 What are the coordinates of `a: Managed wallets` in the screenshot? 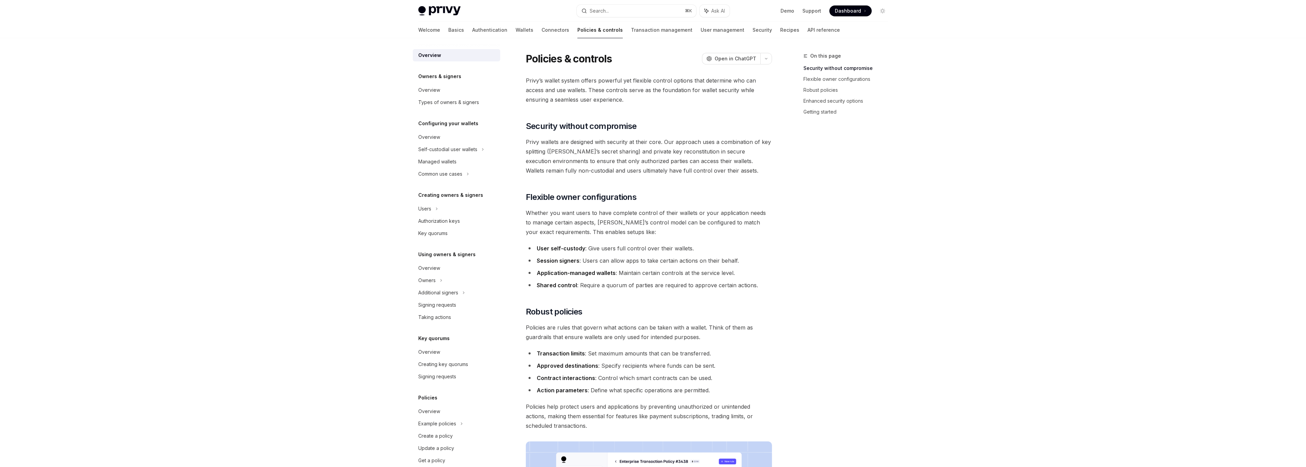 It's located at (456, 162).